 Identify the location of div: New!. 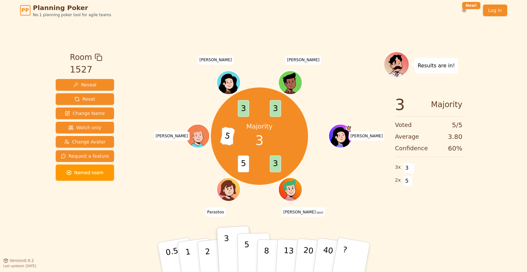
(471, 6).